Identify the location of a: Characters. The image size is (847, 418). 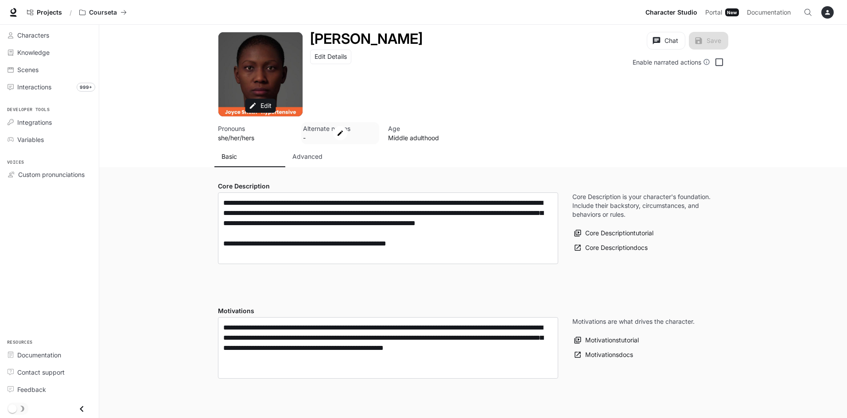
(49, 35).